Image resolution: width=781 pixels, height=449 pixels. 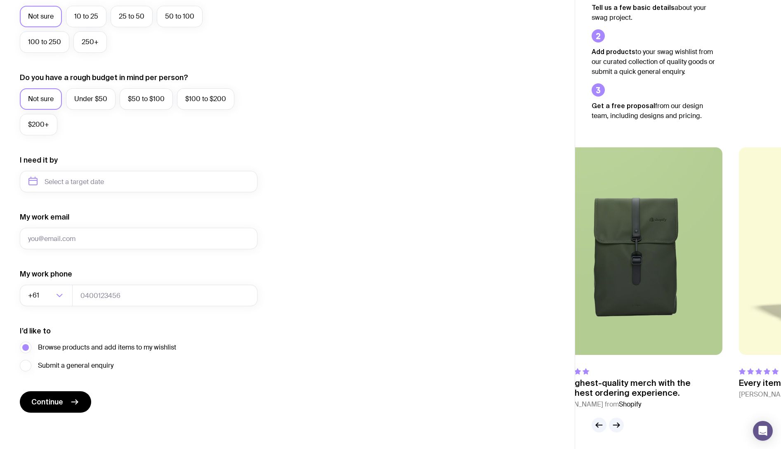 What do you see at coordinates (653, 61) in the screenshot?
I see `p: to your swag wishlist from our curated collection of quality goods or submit a quick general enqu...` at bounding box center [653, 61].